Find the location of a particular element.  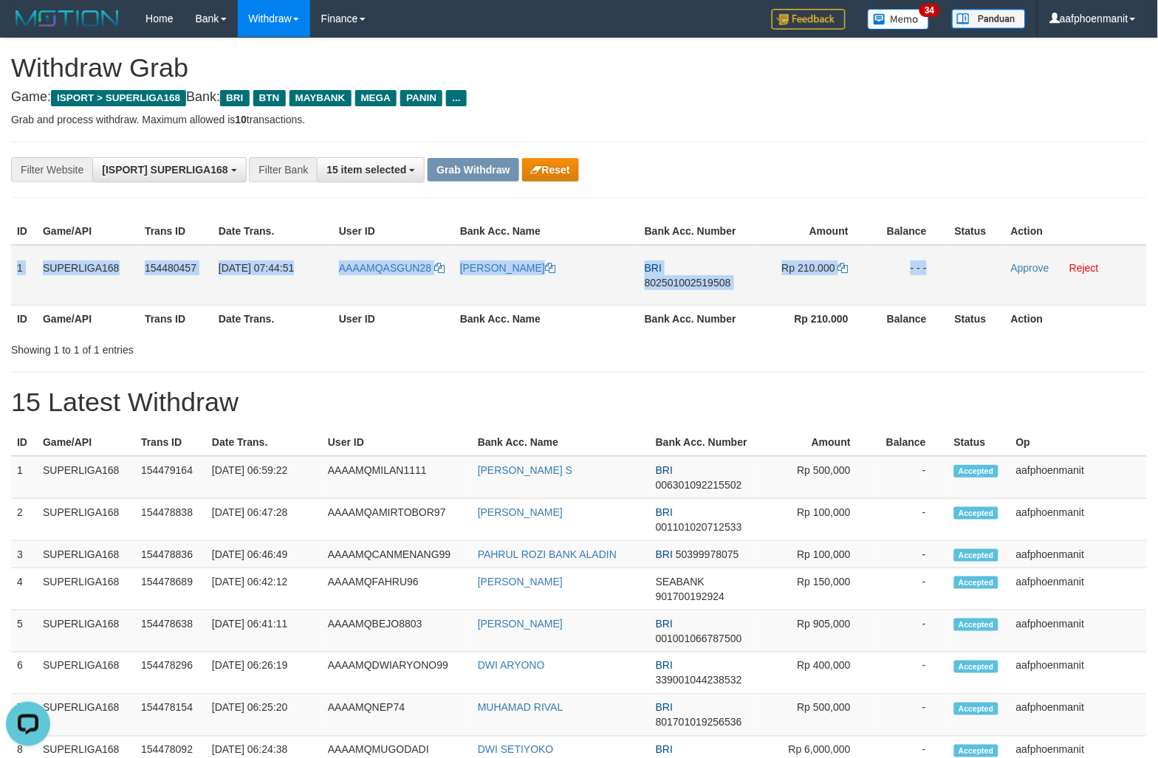

span: 15 item selected is located at coordinates (366, 170).